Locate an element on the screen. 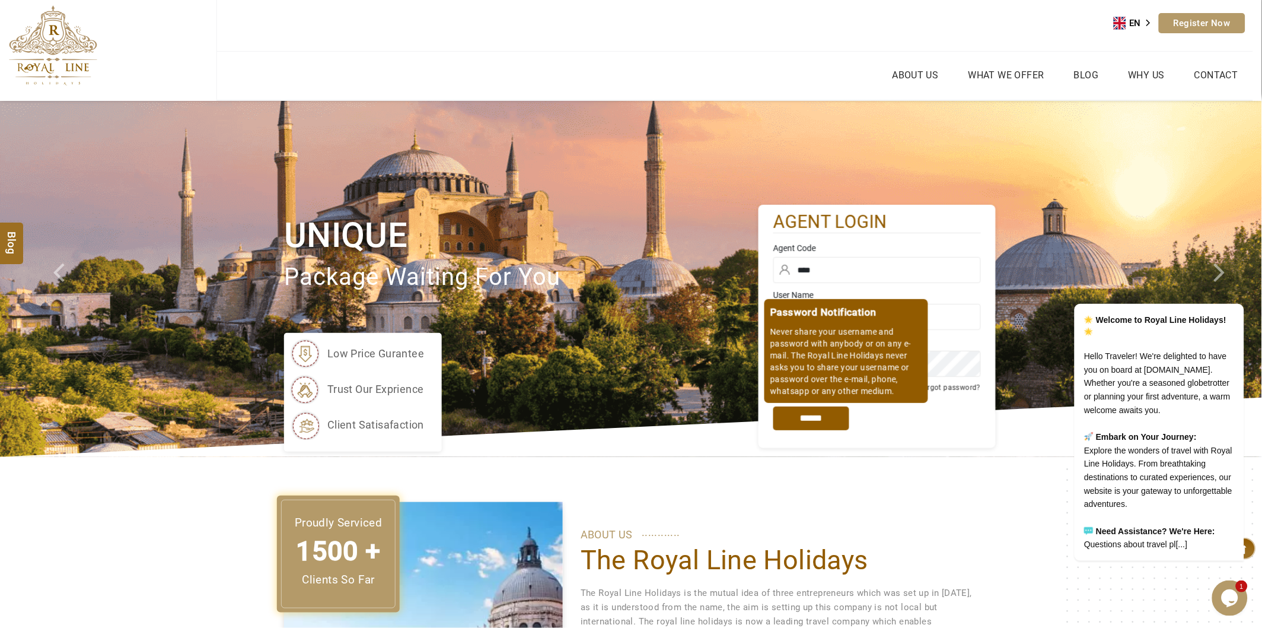 This screenshot has height=628, width=1262. strong: Need Assistance? We're Here: is located at coordinates (119, 348).